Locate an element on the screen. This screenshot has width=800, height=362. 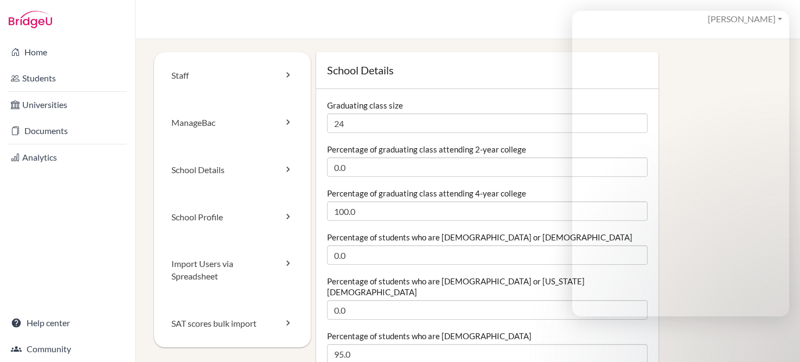
img: Bridge-U is located at coordinates (30, 20).